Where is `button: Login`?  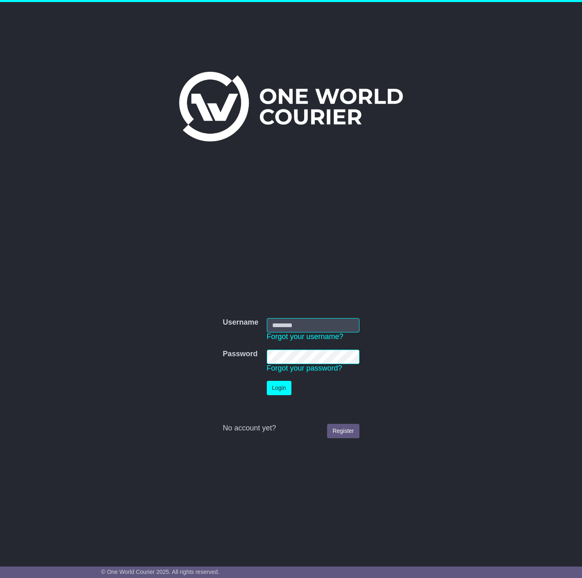
button: Login is located at coordinates (279, 388).